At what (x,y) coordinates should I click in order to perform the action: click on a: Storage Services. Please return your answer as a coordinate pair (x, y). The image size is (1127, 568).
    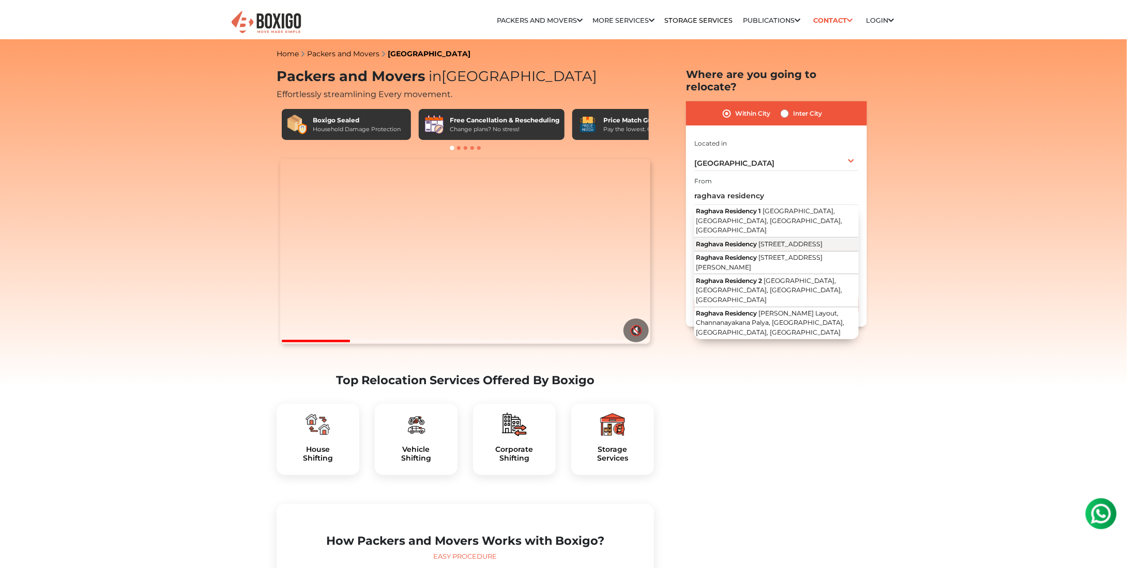
    Looking at the image, I should click on (698, 20).